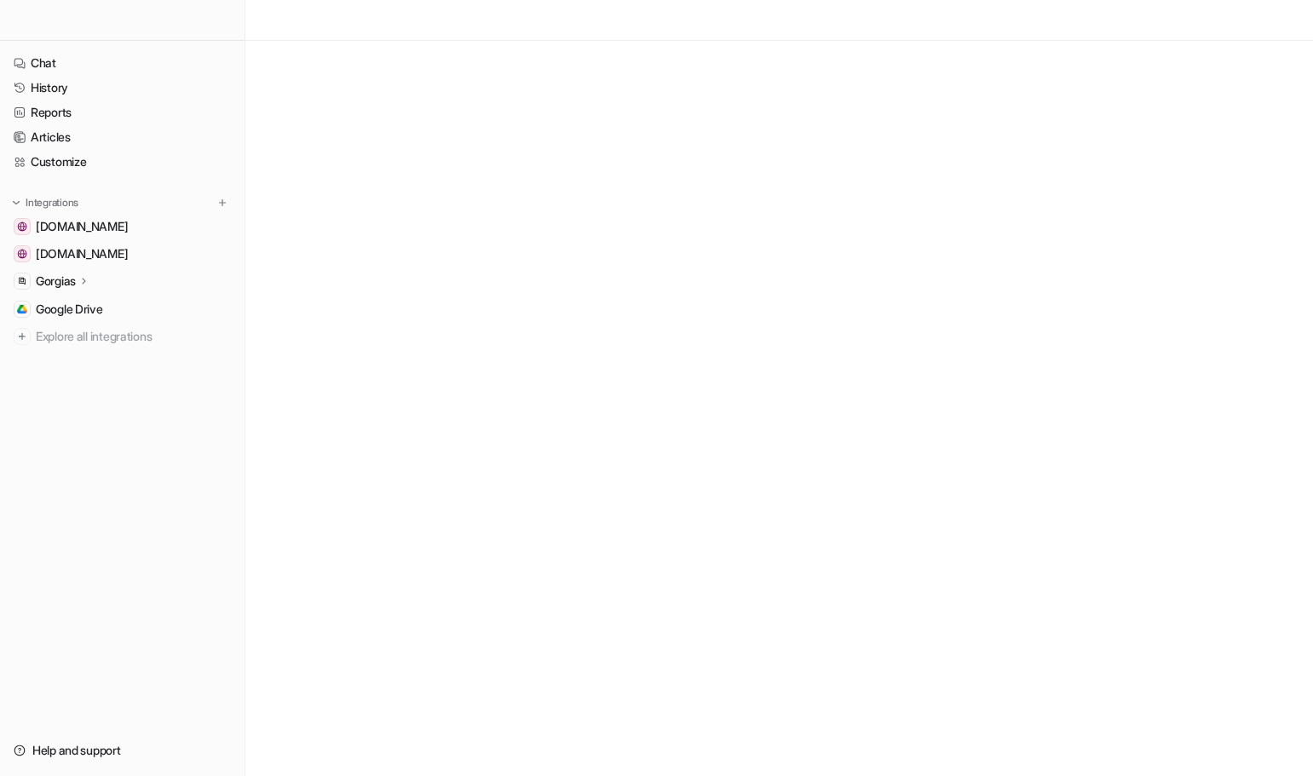  What do you see at coordinates (22, 254) in the screenshot?
I see `img: sauna.space` at bounding box center [22, 254].